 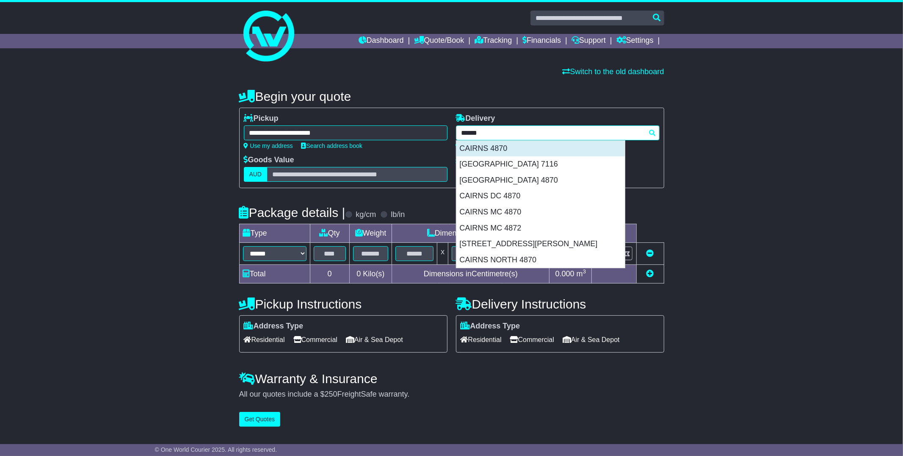 I want to click on td: x, so click(x=443, y=254).